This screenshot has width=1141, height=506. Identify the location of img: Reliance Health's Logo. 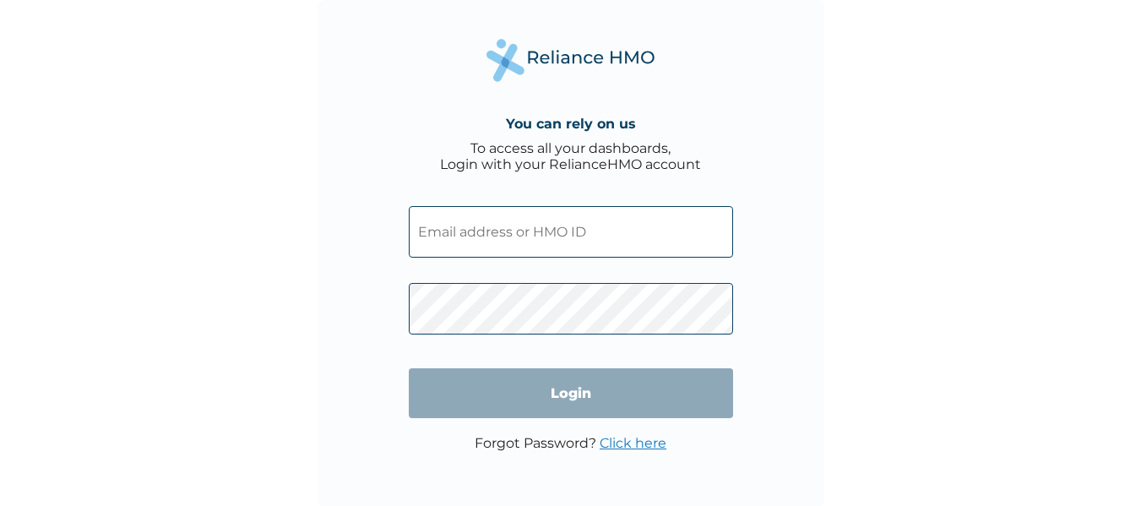
(571, 60).